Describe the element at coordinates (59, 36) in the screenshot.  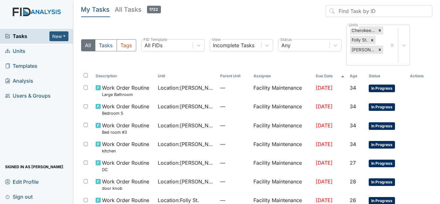
I see `button: New` at that location.